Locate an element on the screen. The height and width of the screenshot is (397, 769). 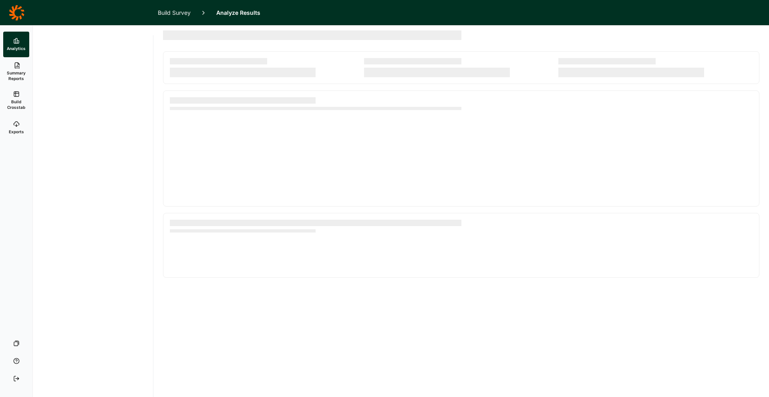
a: Summary Reports is located at coordinates (16, 72).